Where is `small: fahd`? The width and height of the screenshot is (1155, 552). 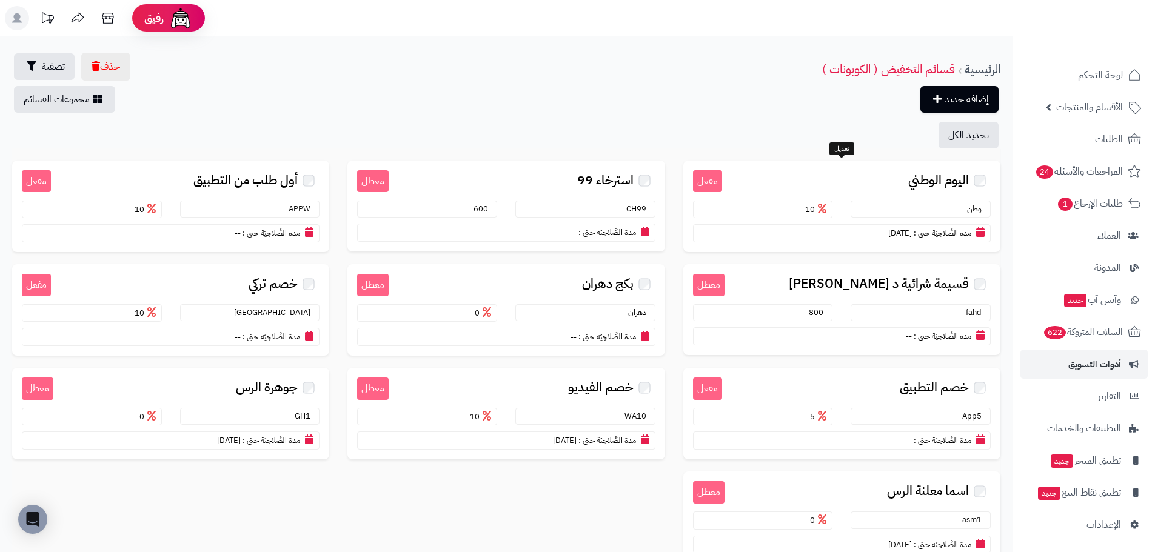 small: fahd is located at coordinates (977, 312).